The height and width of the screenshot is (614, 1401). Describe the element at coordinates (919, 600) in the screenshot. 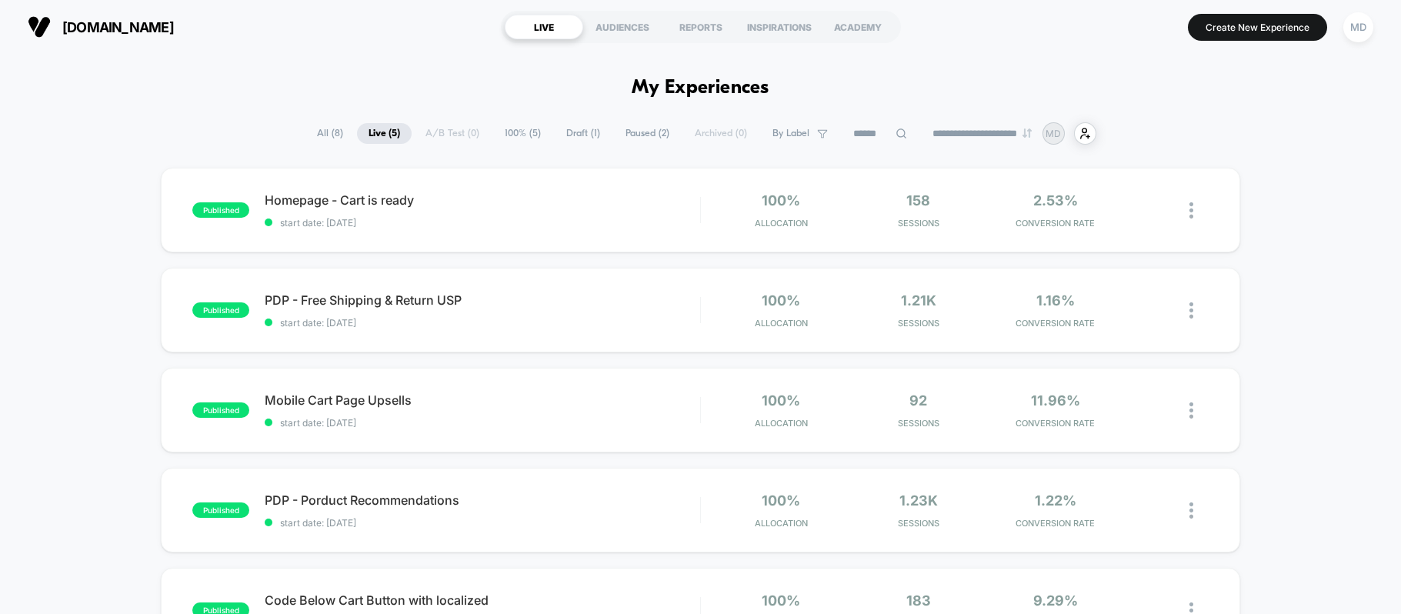

I see `span: 183` at that location.